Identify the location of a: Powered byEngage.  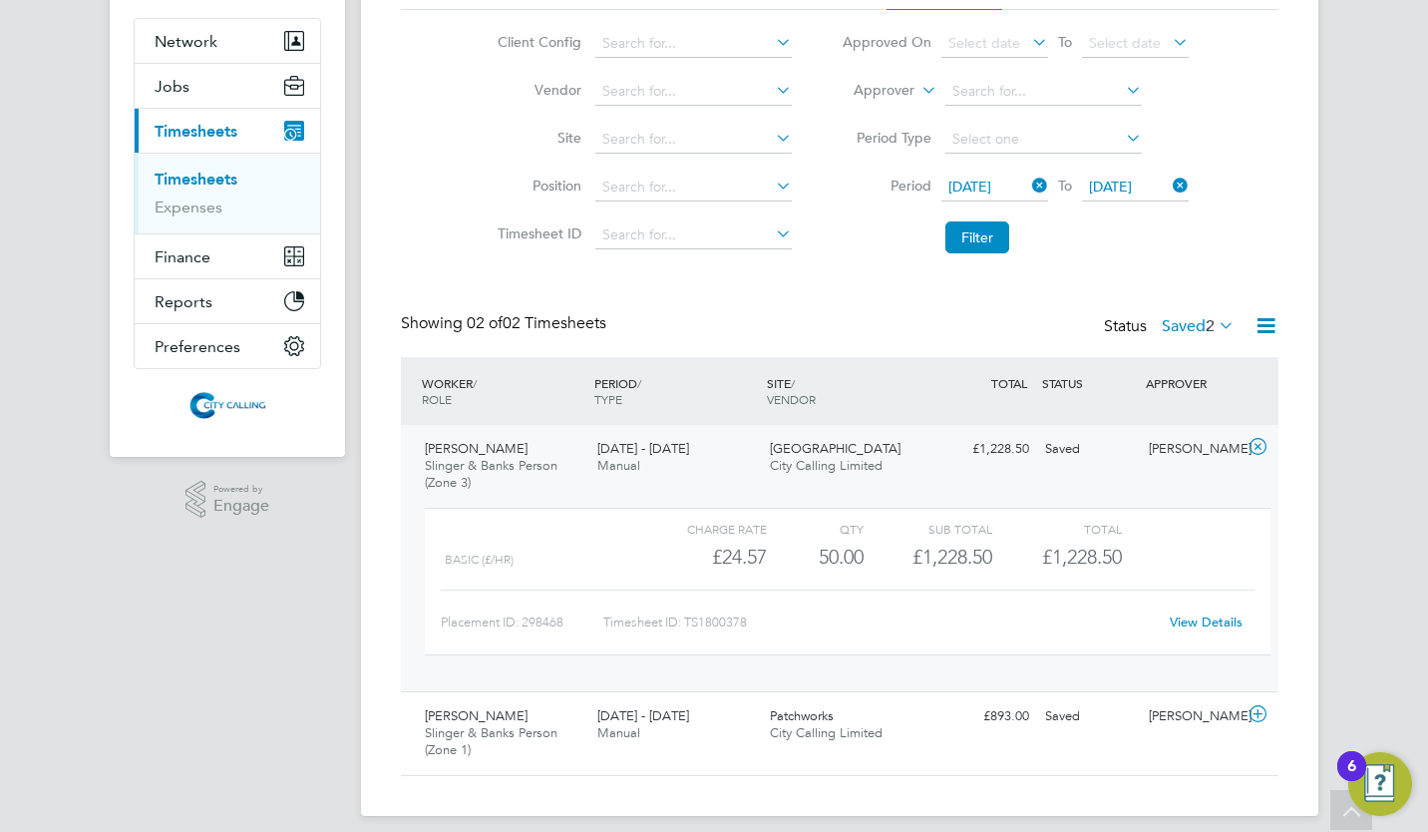
(227, 500).